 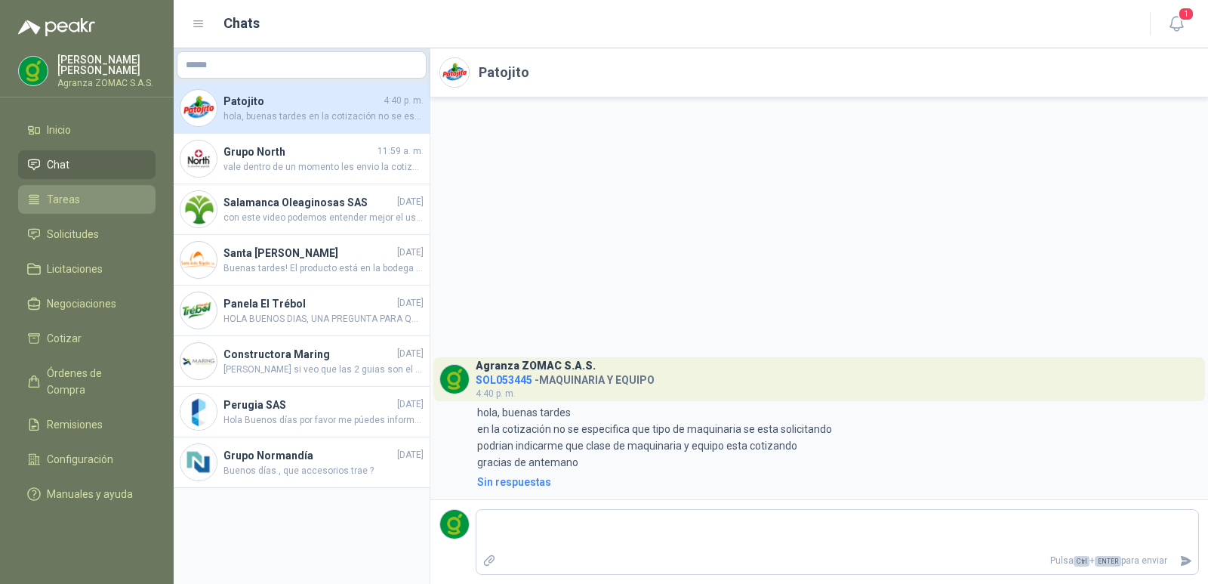 I want to click on span: 11:59 a. m., so click(x=400, y=151).